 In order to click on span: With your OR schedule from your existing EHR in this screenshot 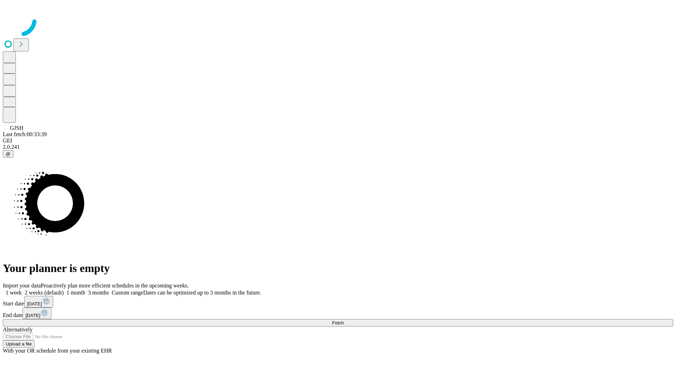, I will do `click(57, 351)`.